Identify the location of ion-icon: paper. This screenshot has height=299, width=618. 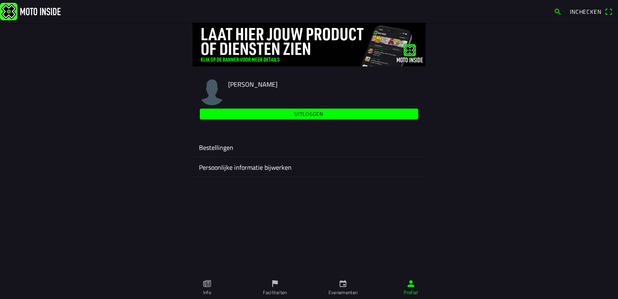
(207, 283).